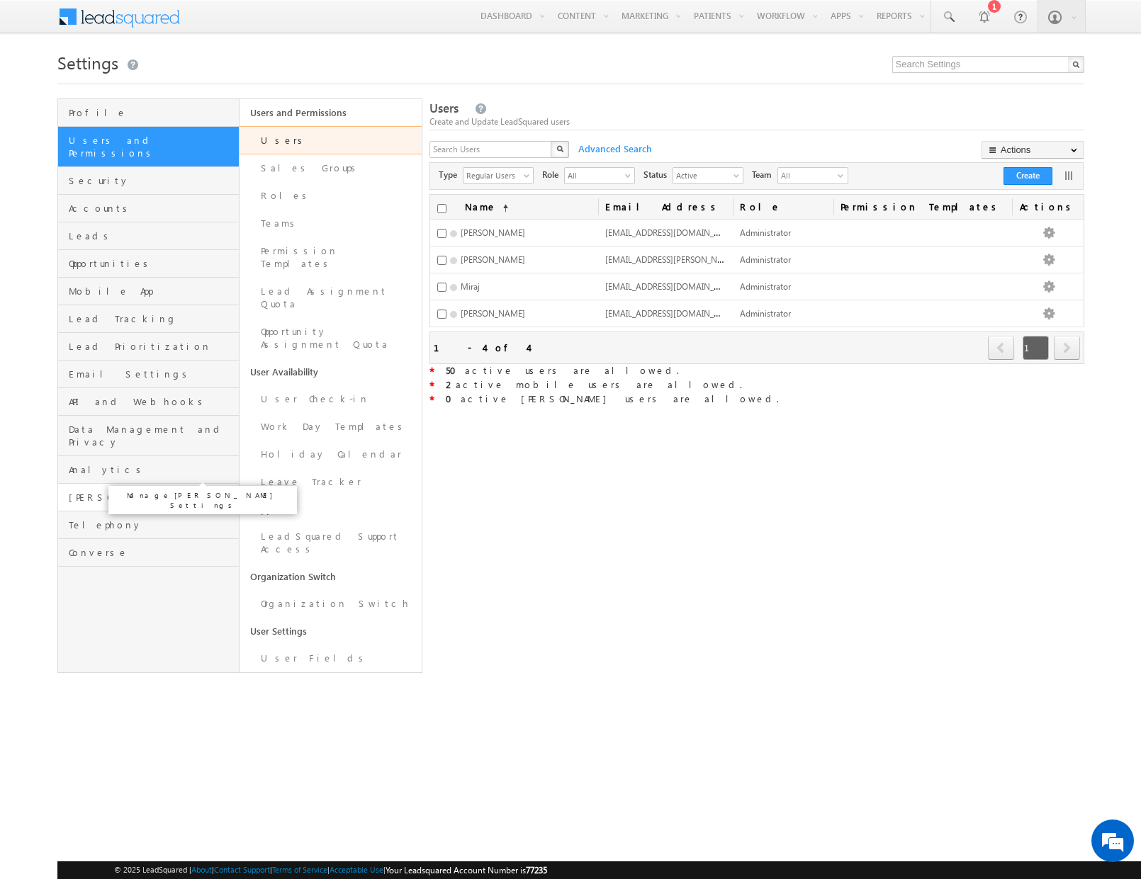 This screenshot has height=879, width=1141. I want to click on a: LeadSquared Support Access, so click(330, 543).